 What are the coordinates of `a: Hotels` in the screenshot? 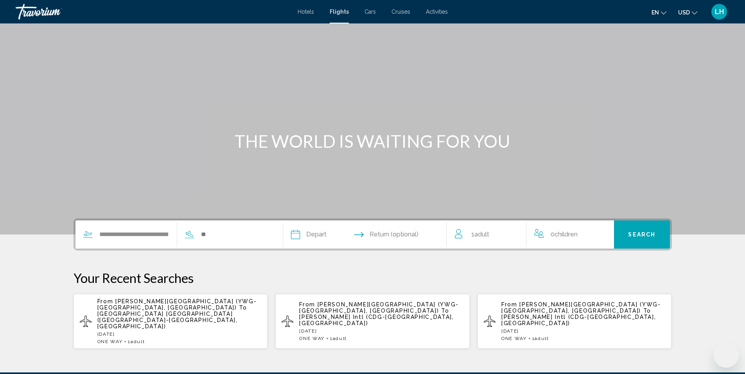 It's located at (306, 12).